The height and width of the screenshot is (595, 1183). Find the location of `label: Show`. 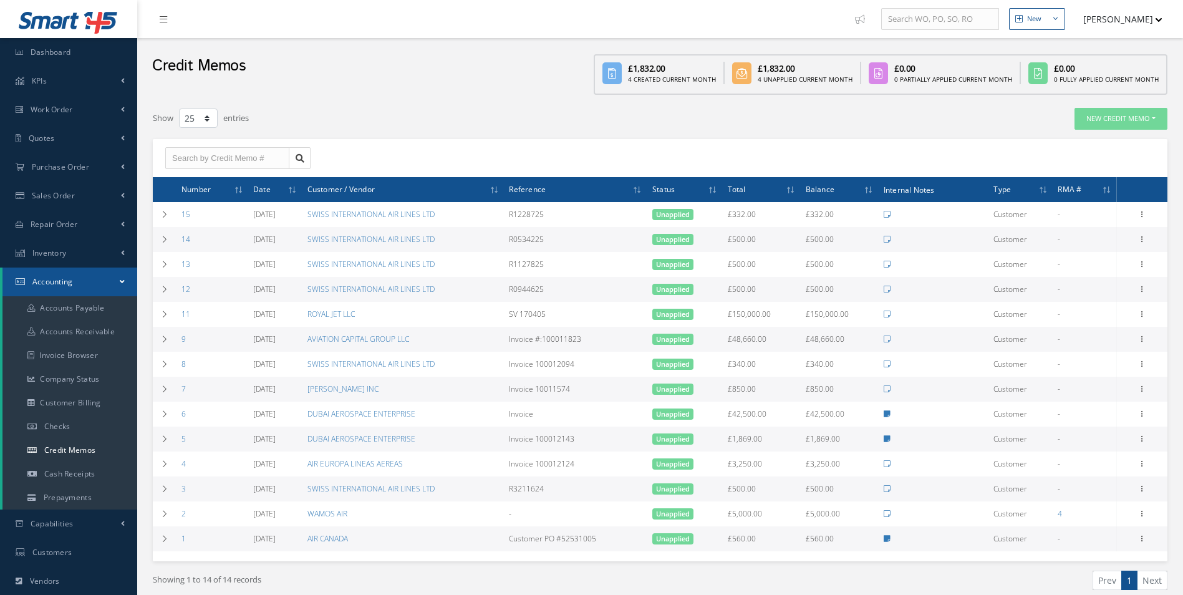

label: Show is located at coordinates (163, 116).